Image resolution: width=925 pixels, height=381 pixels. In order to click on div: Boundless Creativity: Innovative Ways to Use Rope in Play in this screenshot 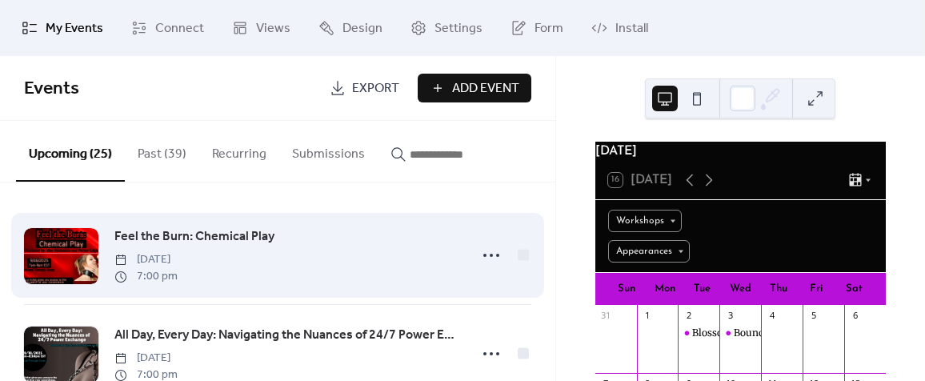, I will do `click(740, 333)`.